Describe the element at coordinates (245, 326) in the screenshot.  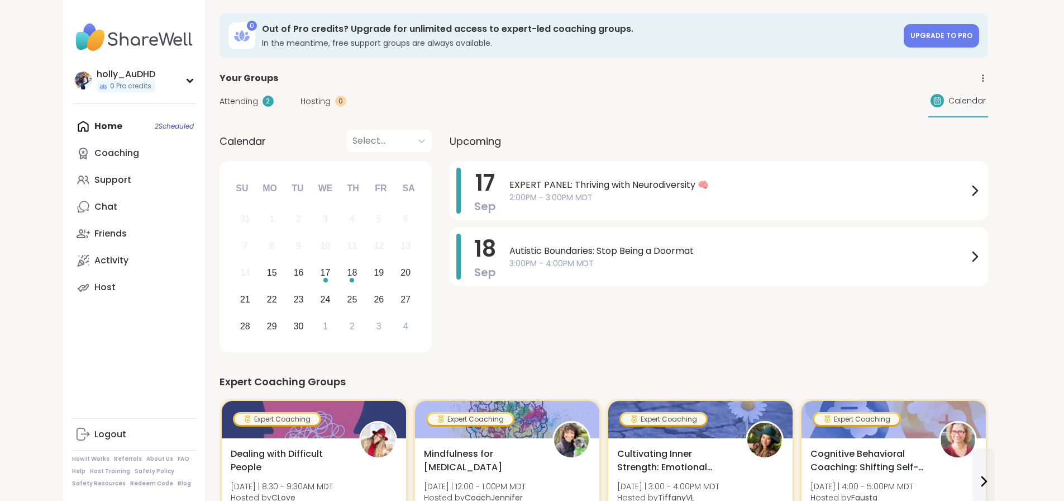
I see `div: Choose Sunday, September 28th, 2025` at that location.